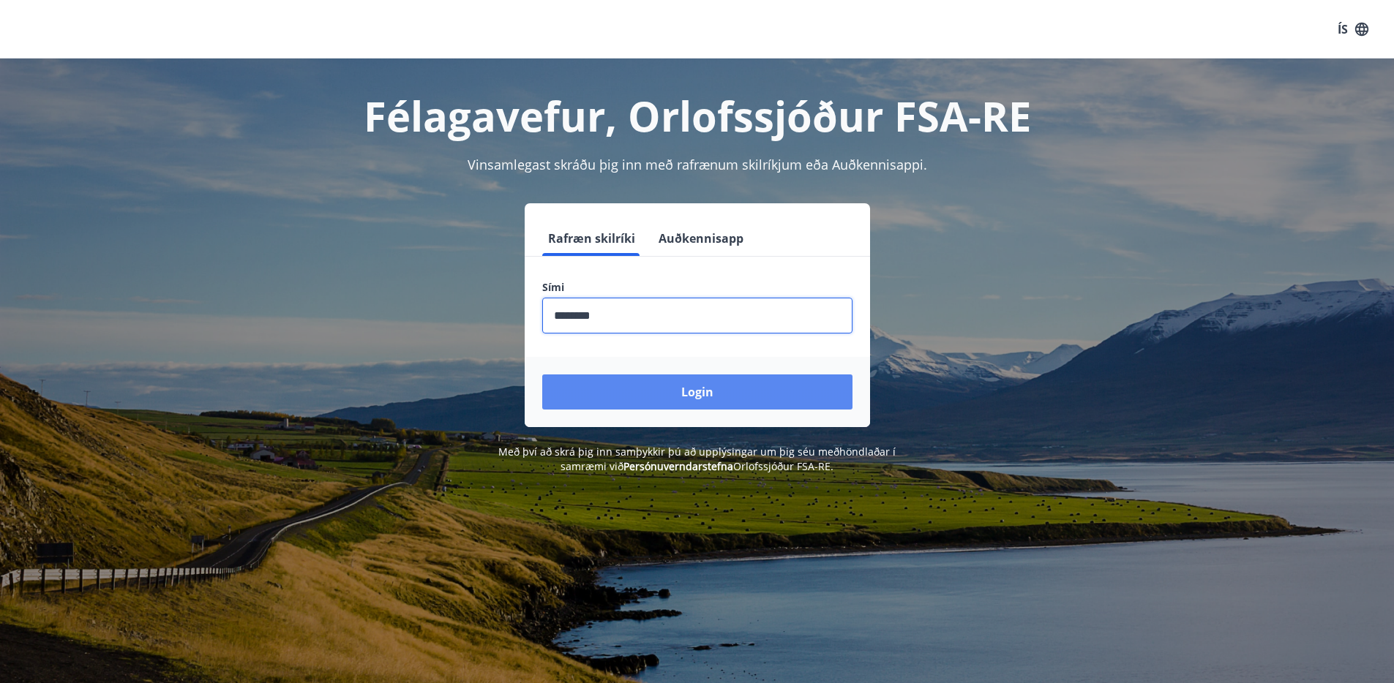 This screenshot has height=683, width=1394. Describe the element at coordinates (696, 459) in the screenshot. I see `span: Með því að skrá þig inn samþykkir þú að upplýsingar um þig séu meðhöndlaðar í samræmi við Orlofss...` at that location.